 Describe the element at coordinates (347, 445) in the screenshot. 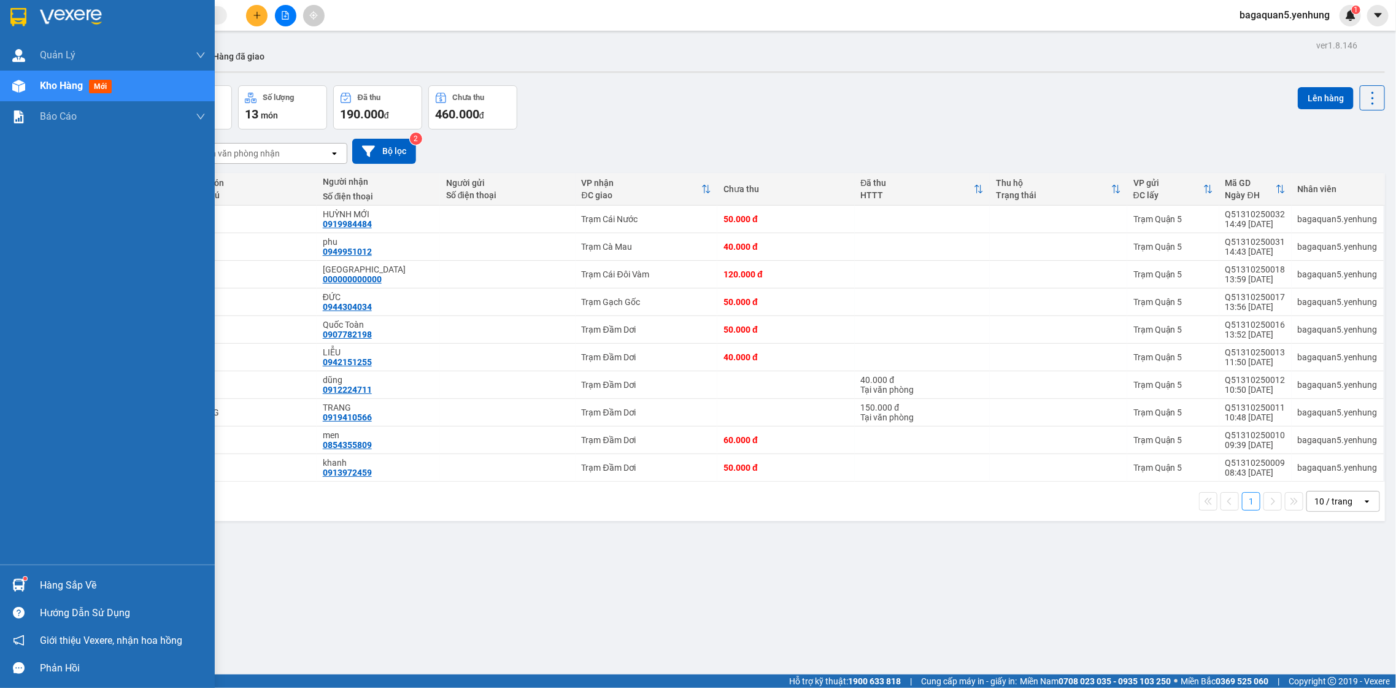

I see `div: 0854355809` at that location.